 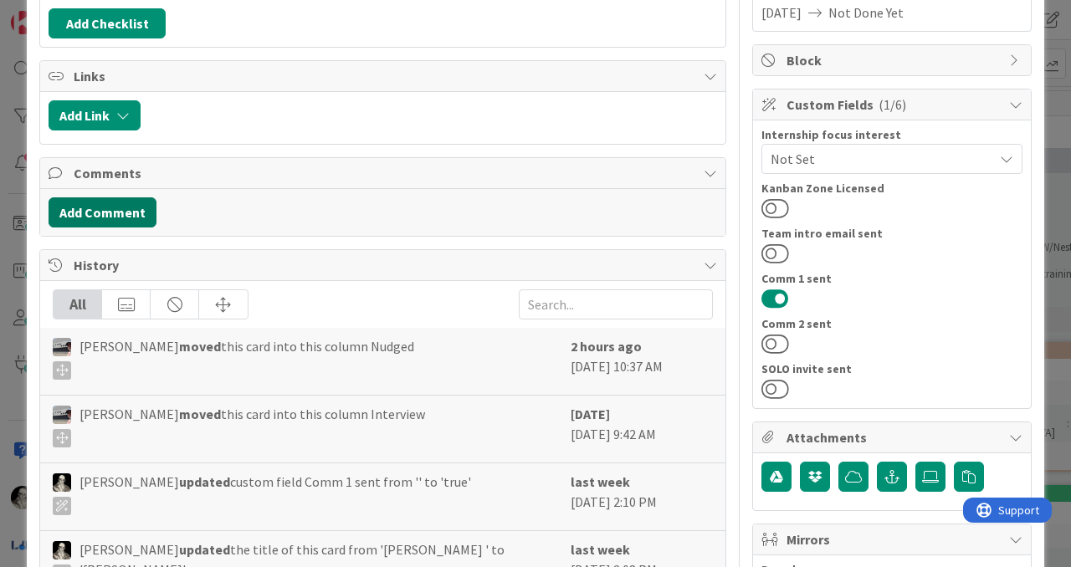 What do you see at coordinates (893, 437) in the screenshot?
I see `span: Attachments` at bounding box center [893, 437].